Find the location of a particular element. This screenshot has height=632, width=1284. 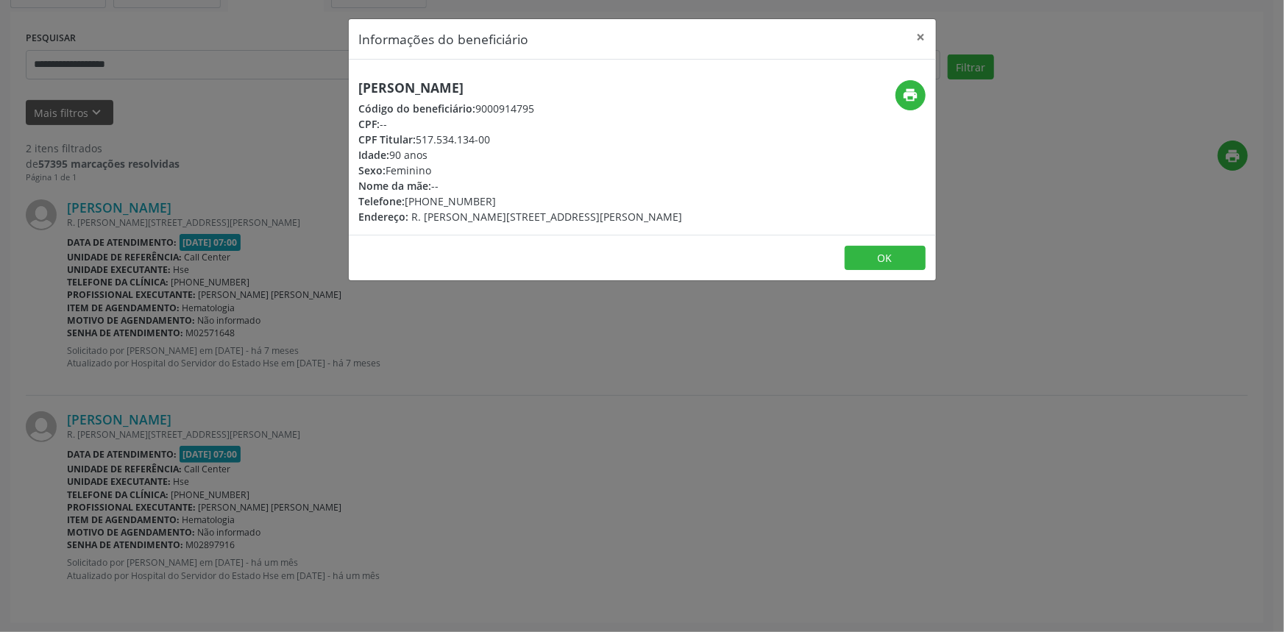

div: 90 anos is located at coordinates (521, 155).